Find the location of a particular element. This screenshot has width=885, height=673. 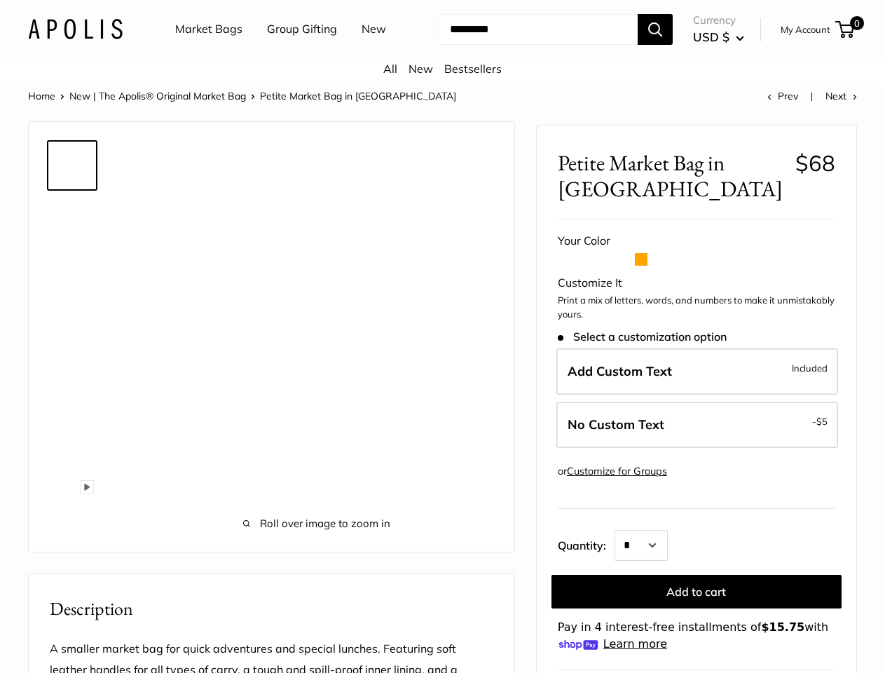

span: Add Custom Text is located at coordinates (620, 371).